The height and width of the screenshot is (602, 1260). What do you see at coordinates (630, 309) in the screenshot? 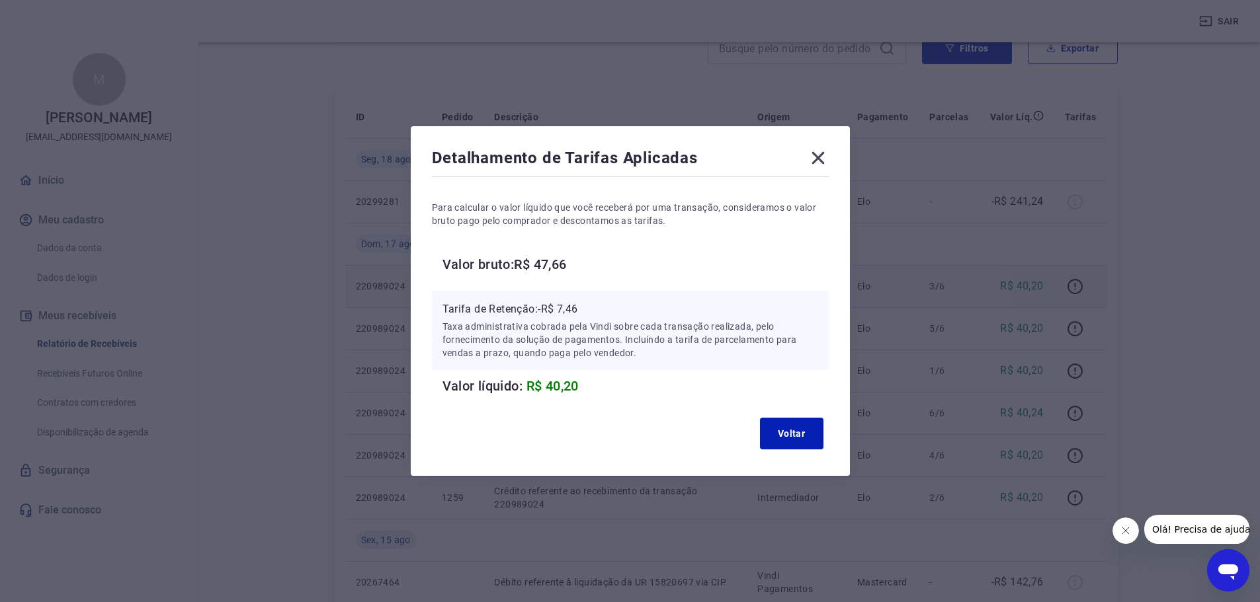
I see `p: Tarifa de Retenção: -R$ 7,46` at bounding box center [630, 309].